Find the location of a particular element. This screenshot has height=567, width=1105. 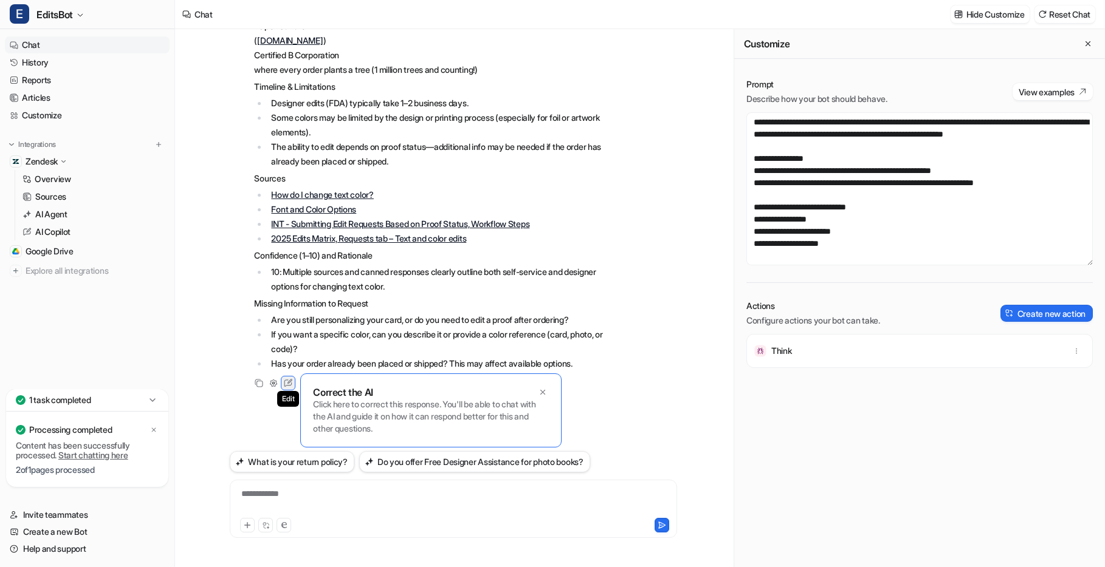

p: Hide Customize is located at coordinates (995, 14).